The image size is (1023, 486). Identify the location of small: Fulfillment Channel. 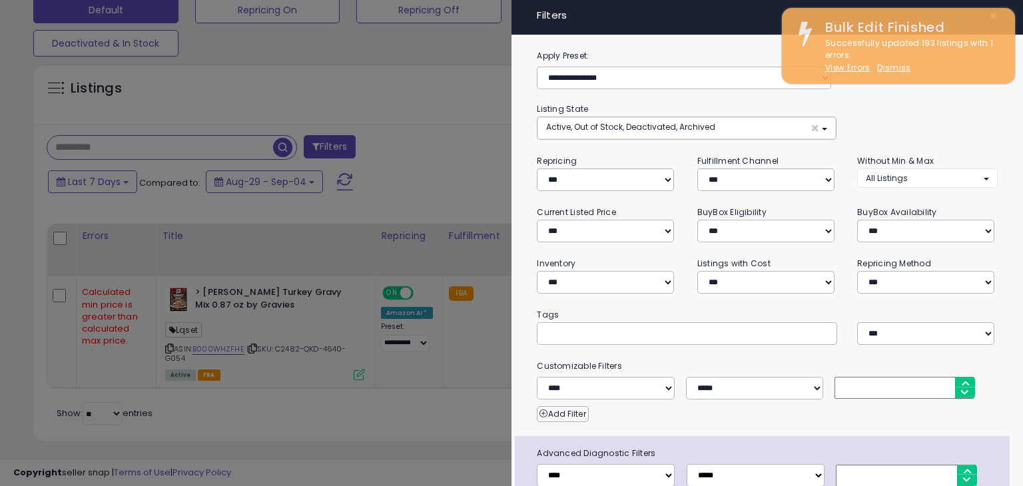
(738, 161).